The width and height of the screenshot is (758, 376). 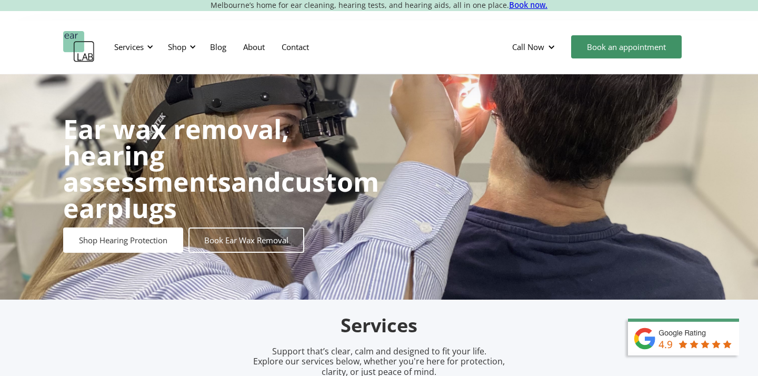 What do you see at coordinates (221, 168) in the screenshot?
I see `h1: and` at bounding box center [221, 168].